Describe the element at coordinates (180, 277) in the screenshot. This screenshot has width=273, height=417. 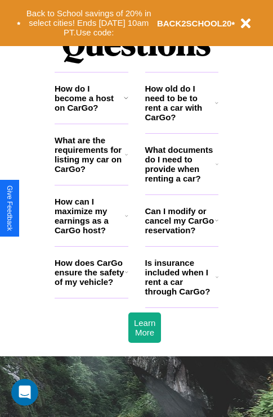
I see `h3: Is insurance included when I rent a car through CarGo?` at that location.